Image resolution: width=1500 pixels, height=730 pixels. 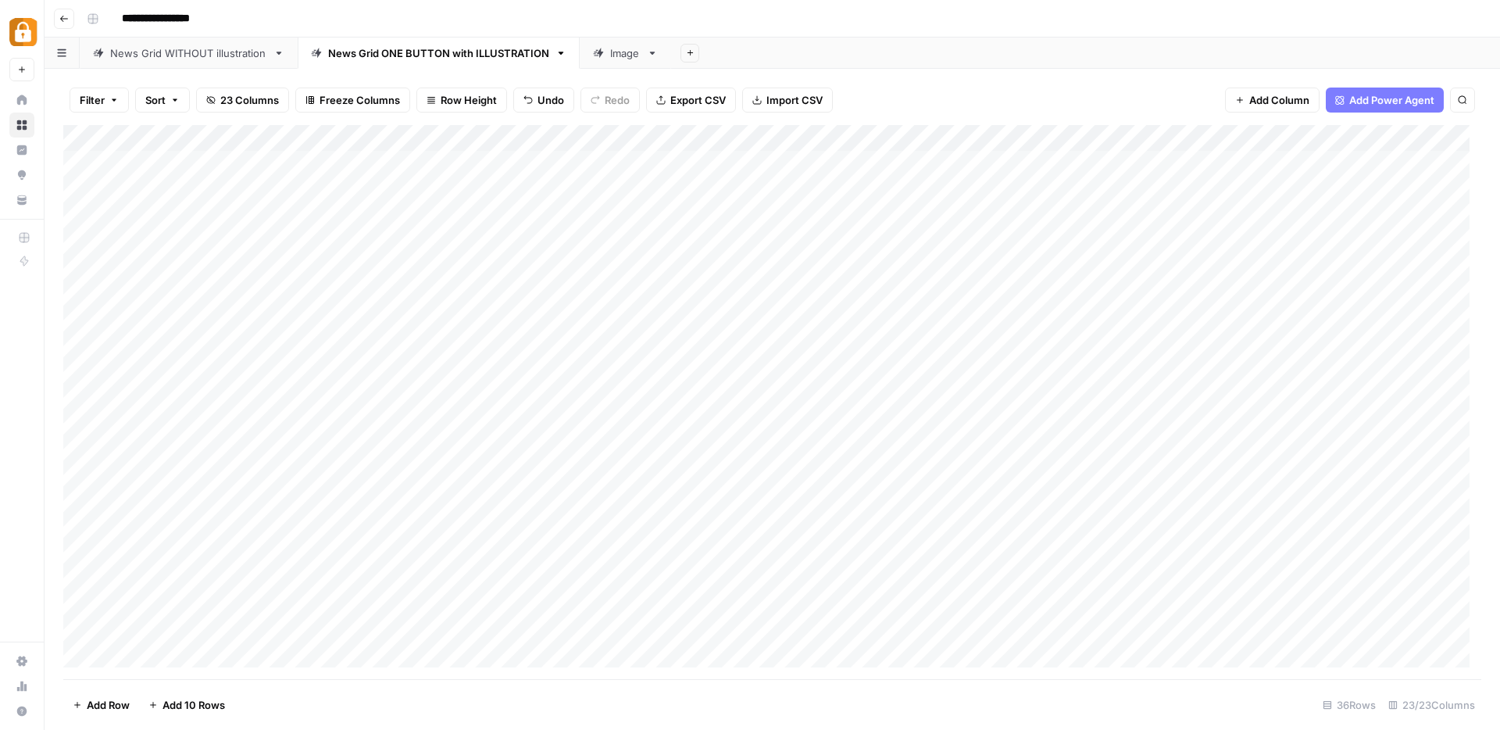 What do you see at coordinates (163, 100) in the screenshot?
I see `button: Sort` at bounding box center [163, 100].